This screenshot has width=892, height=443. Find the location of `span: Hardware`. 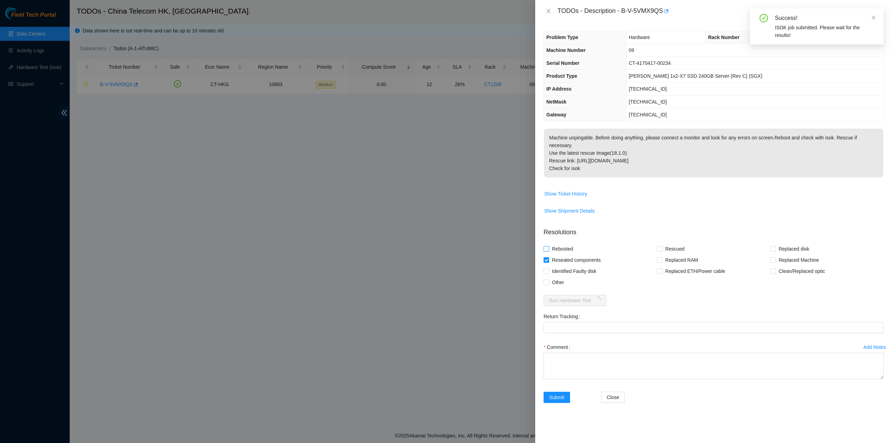

span: Hardware is located at coordinates (639, 37).